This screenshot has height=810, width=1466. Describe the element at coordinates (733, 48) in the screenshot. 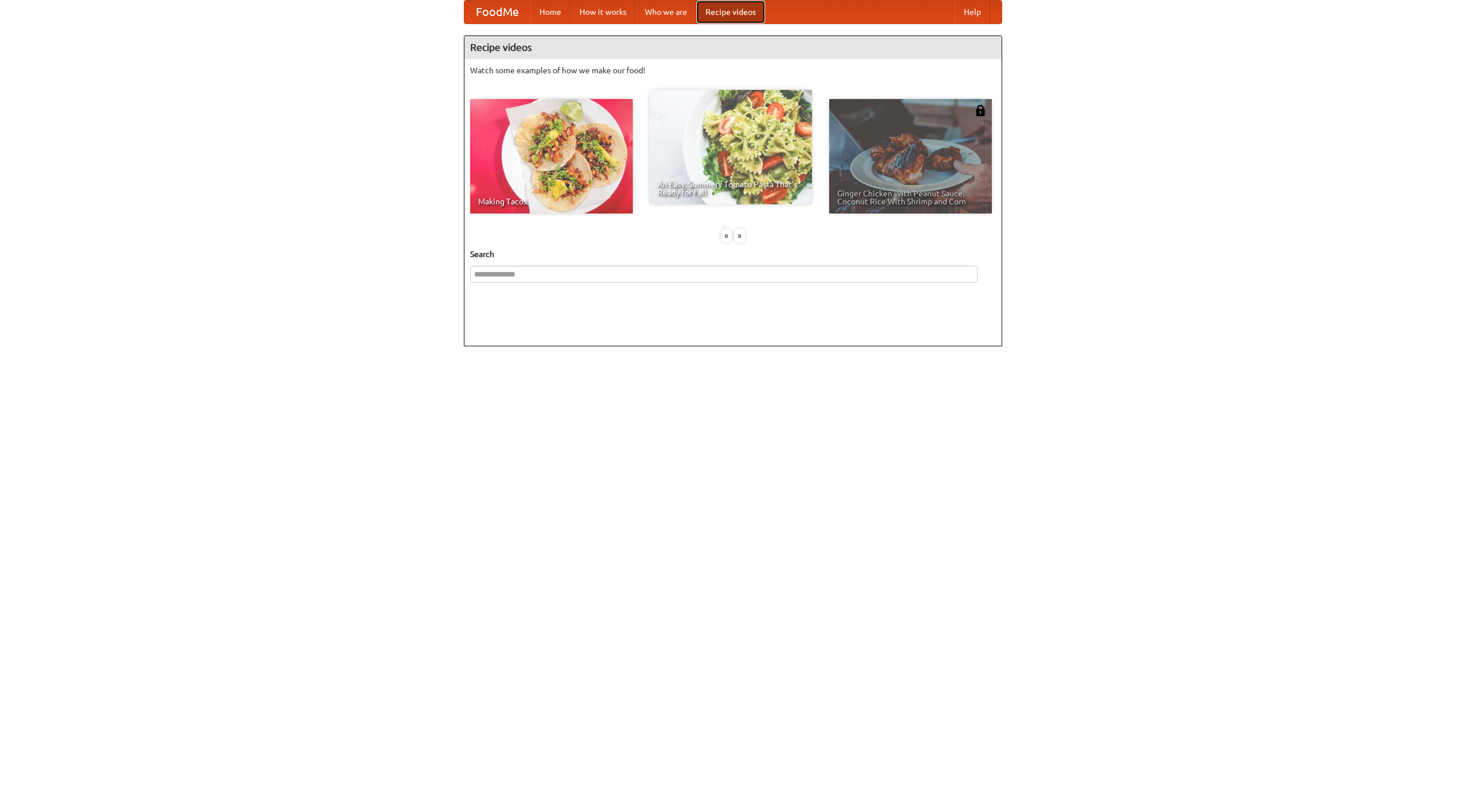

I see `h4: Recipe videos` at that location.